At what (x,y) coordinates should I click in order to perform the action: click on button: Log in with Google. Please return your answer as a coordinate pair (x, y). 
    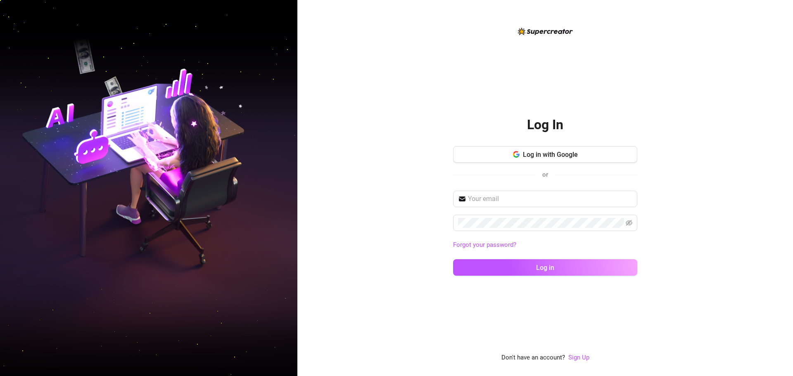
    Looking at the image, I should click on (545, 154).